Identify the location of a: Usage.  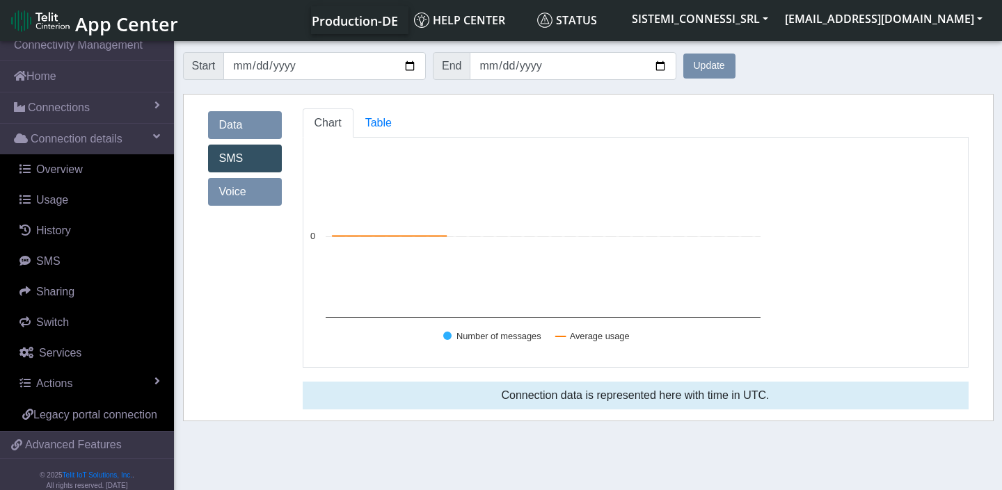
(90, 200).